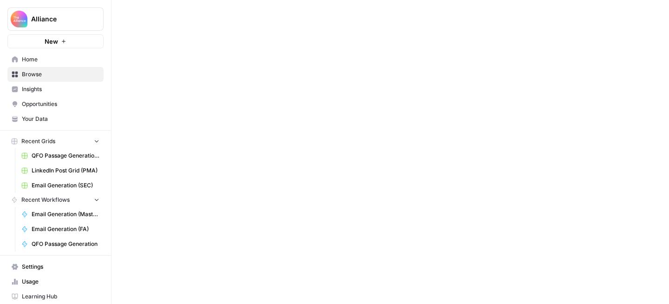 The height and width of the screenshot is (304, 669). I want to click on span: Recent Workflows, so click(46, 200).